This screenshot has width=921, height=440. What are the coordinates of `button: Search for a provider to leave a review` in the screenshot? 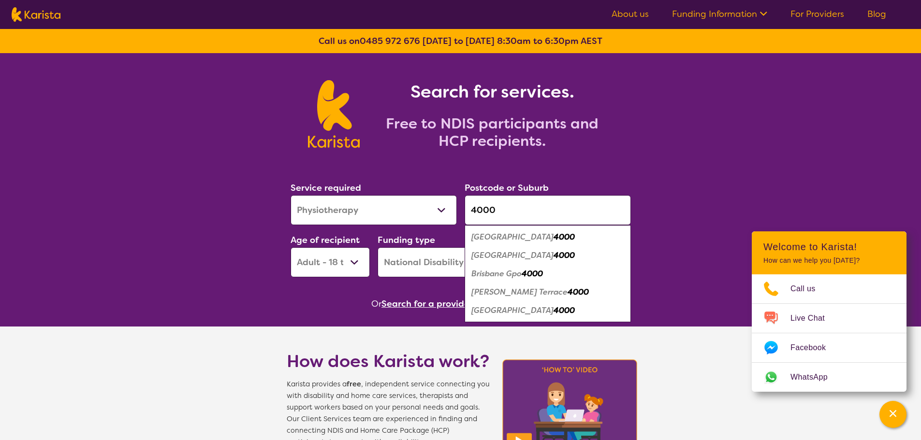 It's located at (466, 304).